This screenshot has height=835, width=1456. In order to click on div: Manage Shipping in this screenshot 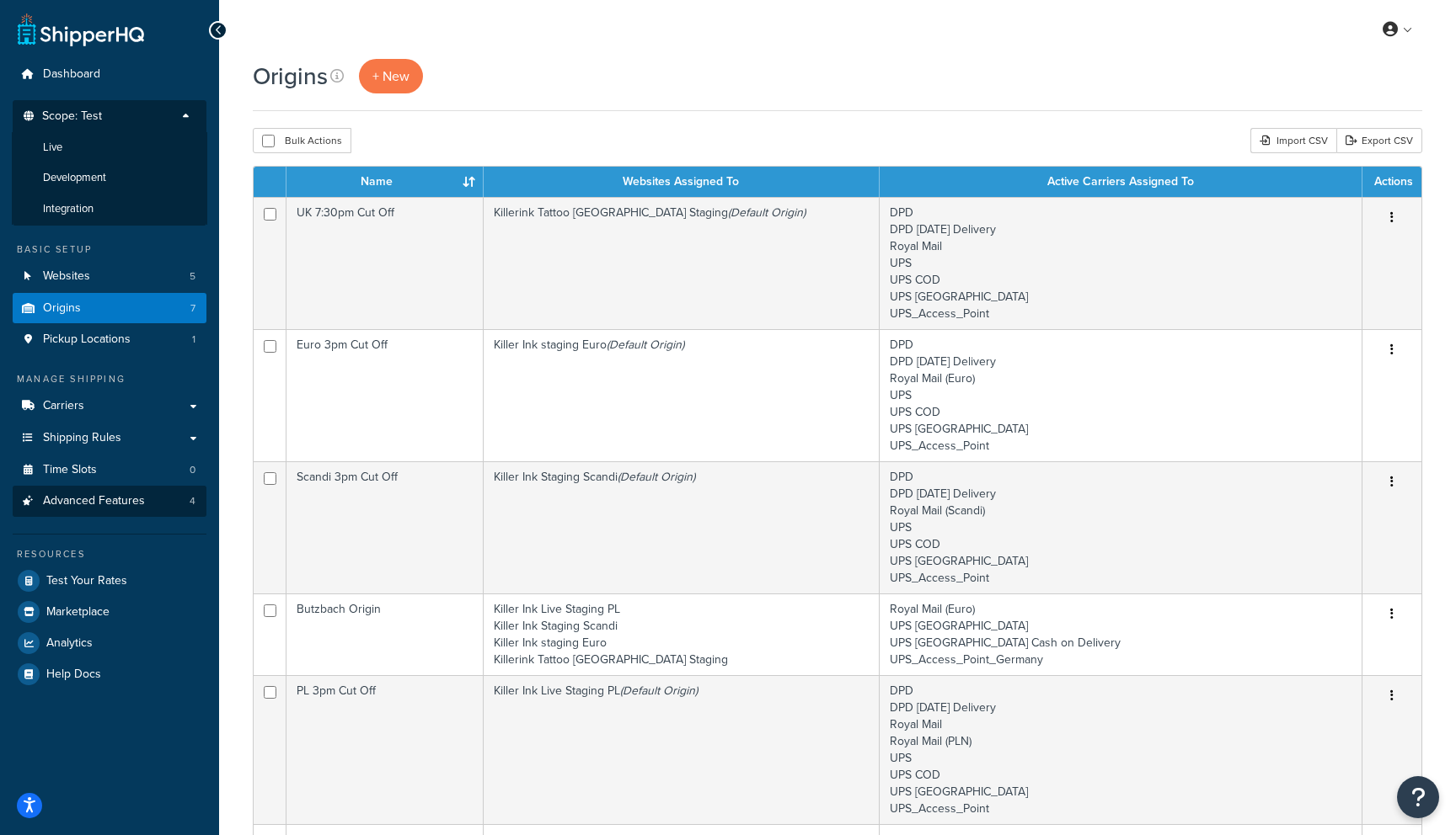, I will do `click(110, 379)`.